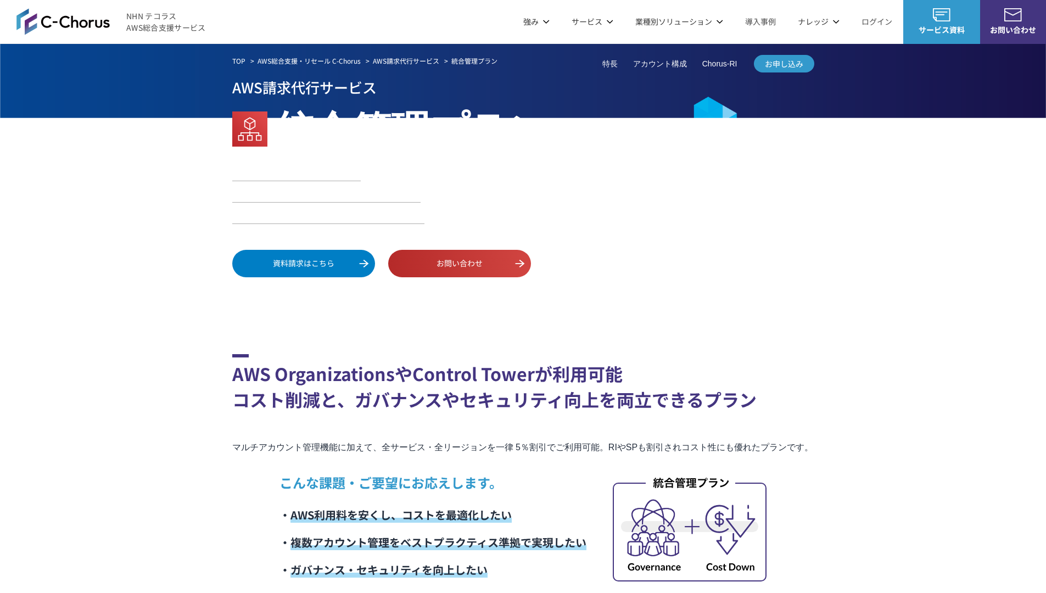 The image size is (1046, 593). What do you see at coordinates (63, 21) in the screenshot?
I see `img: AWS総合支援サービス C-Chorus` at bounding box center [63, 21].